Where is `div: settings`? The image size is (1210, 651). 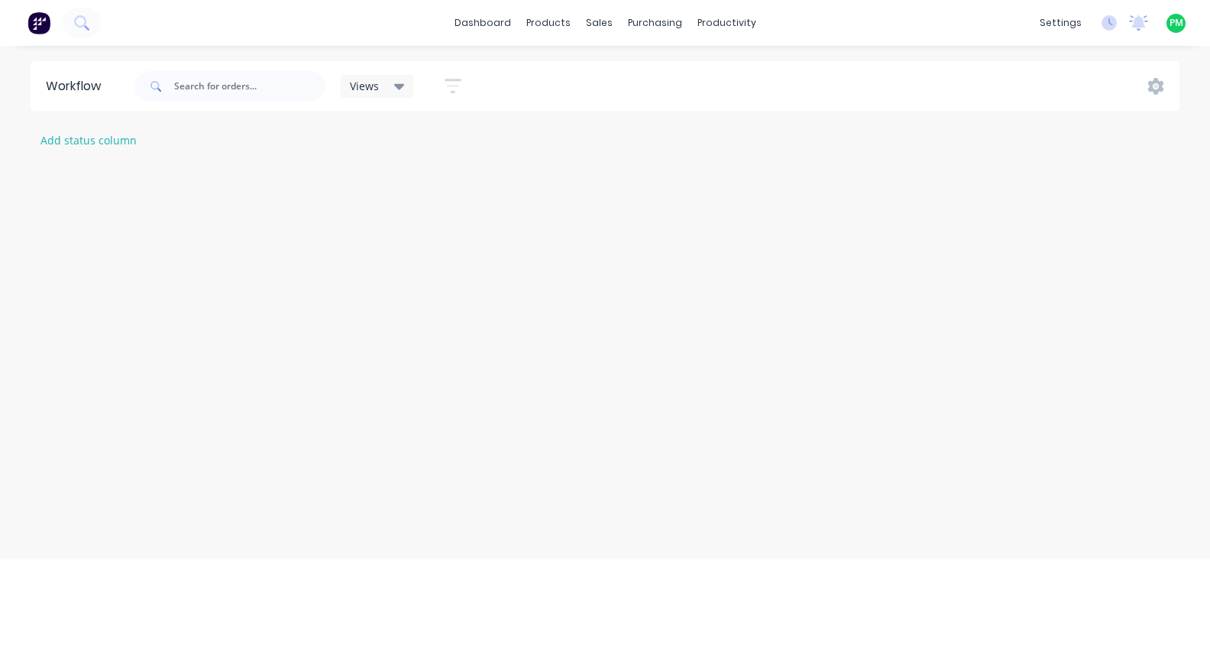 div: settings is located at coordinates (1061, 23).